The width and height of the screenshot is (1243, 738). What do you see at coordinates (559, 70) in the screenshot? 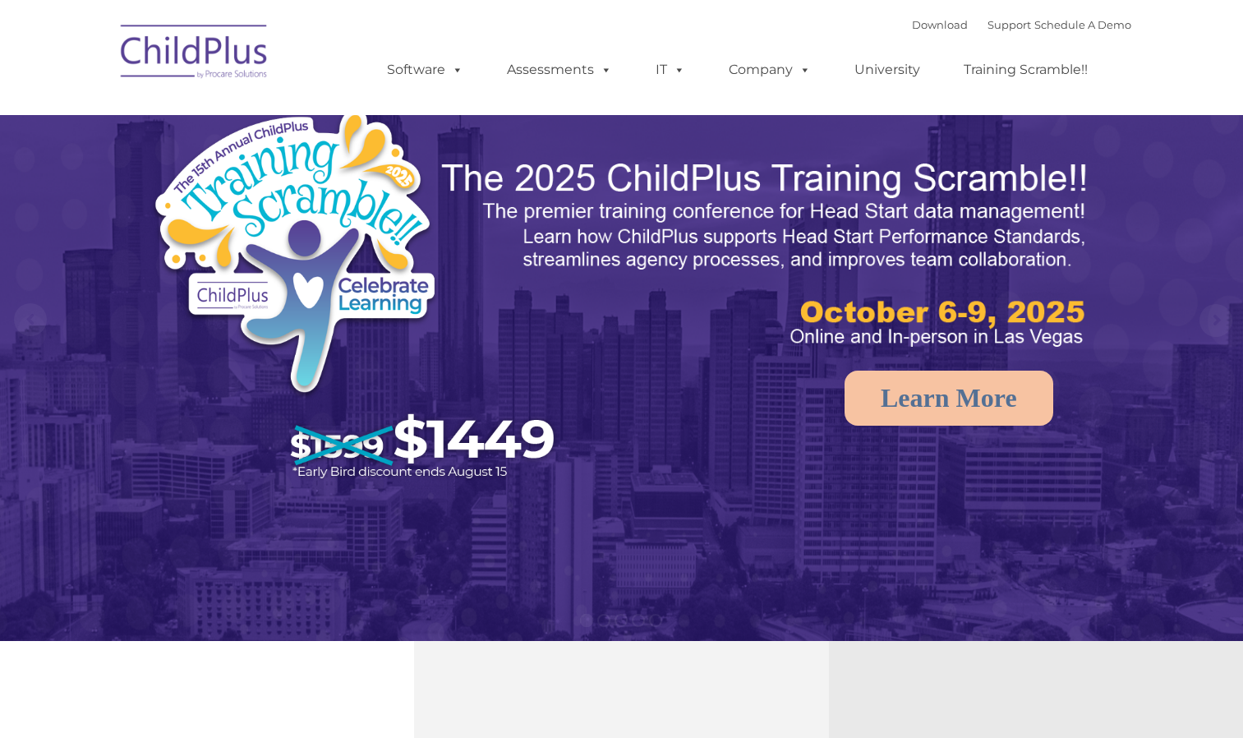
I see `a: Assessments` at bounding box center [559, 70].